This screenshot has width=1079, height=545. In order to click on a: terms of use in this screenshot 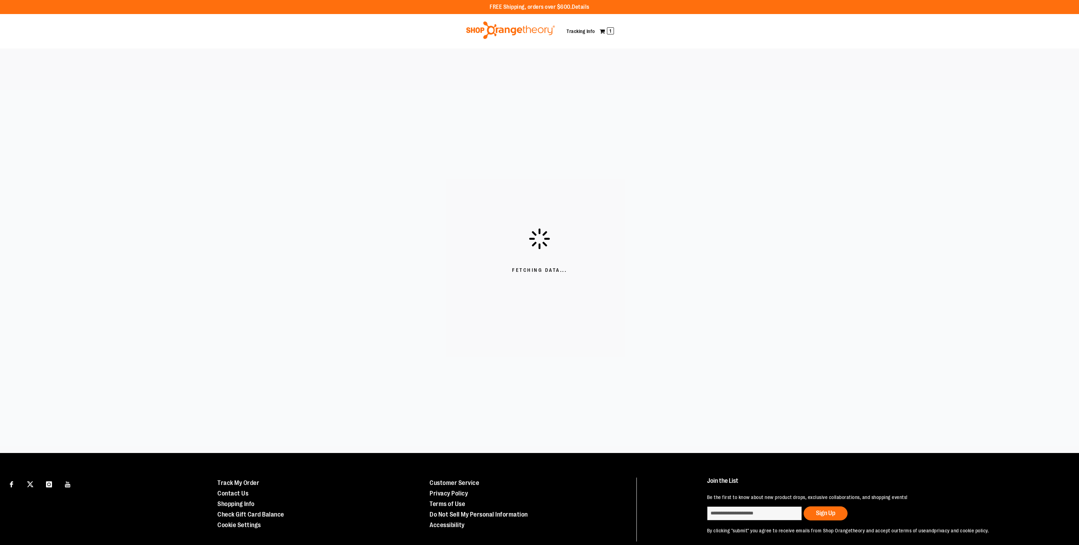, I will do `click(912, 531)`.